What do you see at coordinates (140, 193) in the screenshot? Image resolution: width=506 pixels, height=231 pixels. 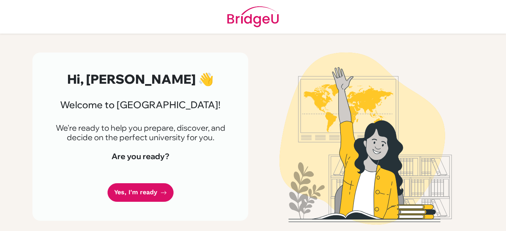 I see `a: Yes, I'm ready` at bounding box center [140, 193].